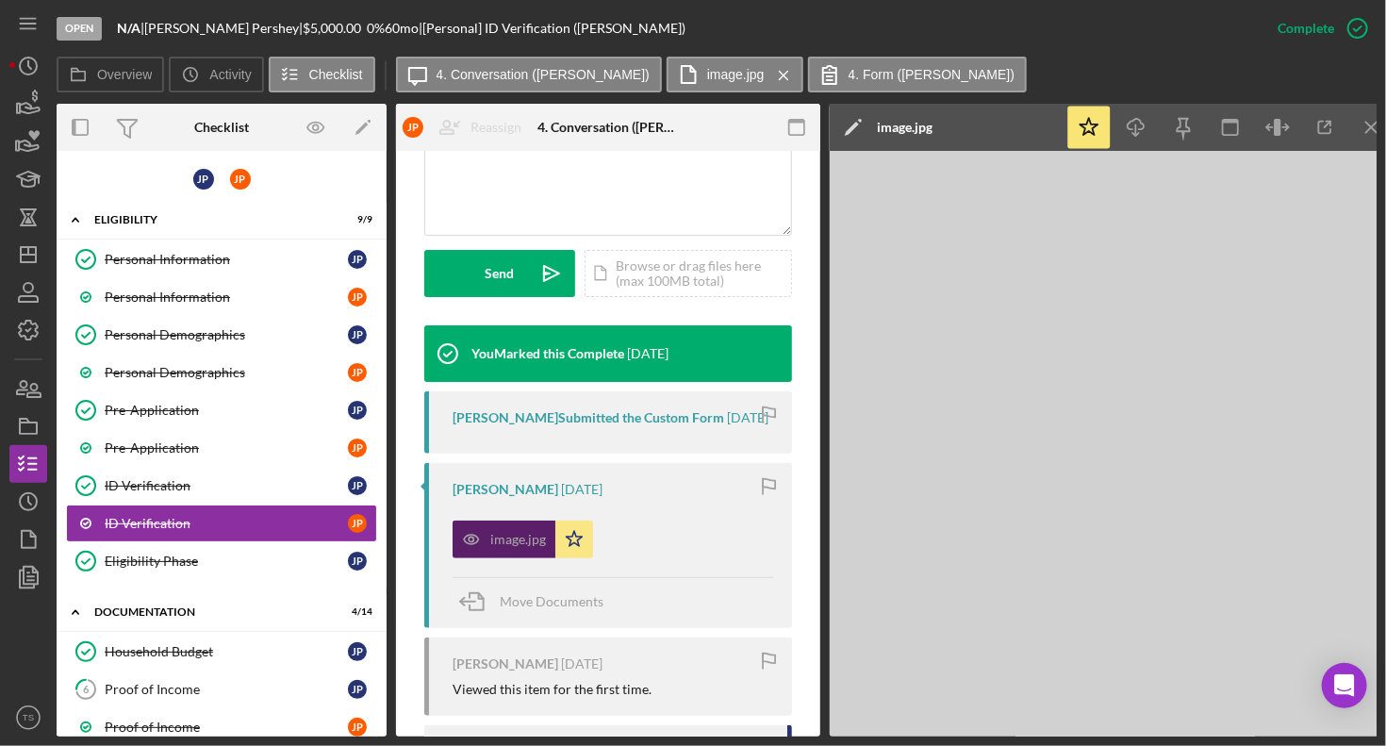 This screenshot has height=746, width=1386. I want to click on div: Checklist, so click(222, 127).